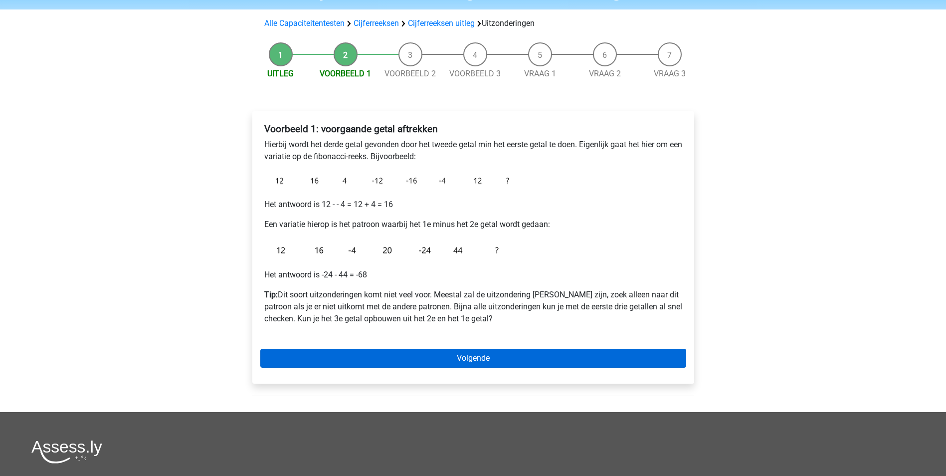 This screenshot has height=476, width=946. Describe the element at coordinates (473, 224) in the screenshot. I see `p: Een variatie hierop is het patroon waarbij het 1e minus het 2e getal wordt gedaan:` at that location.